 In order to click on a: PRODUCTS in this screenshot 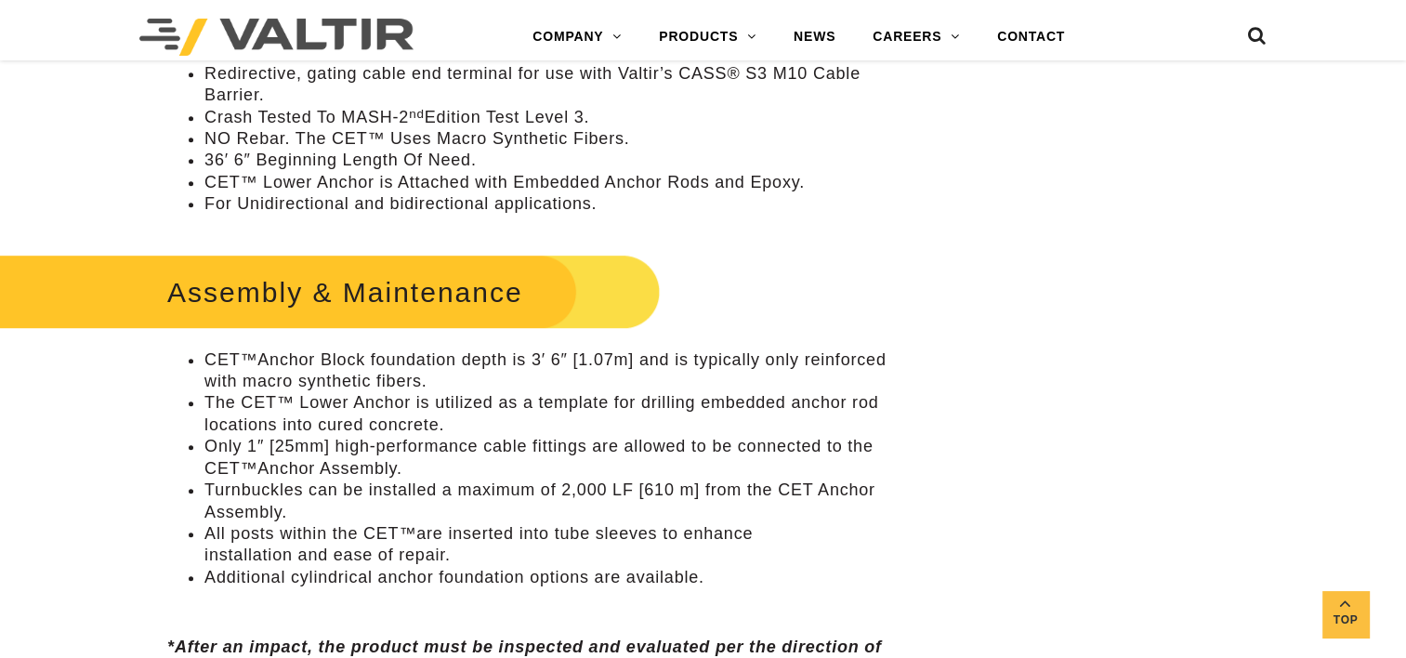, I will do `click(707, 37)`.